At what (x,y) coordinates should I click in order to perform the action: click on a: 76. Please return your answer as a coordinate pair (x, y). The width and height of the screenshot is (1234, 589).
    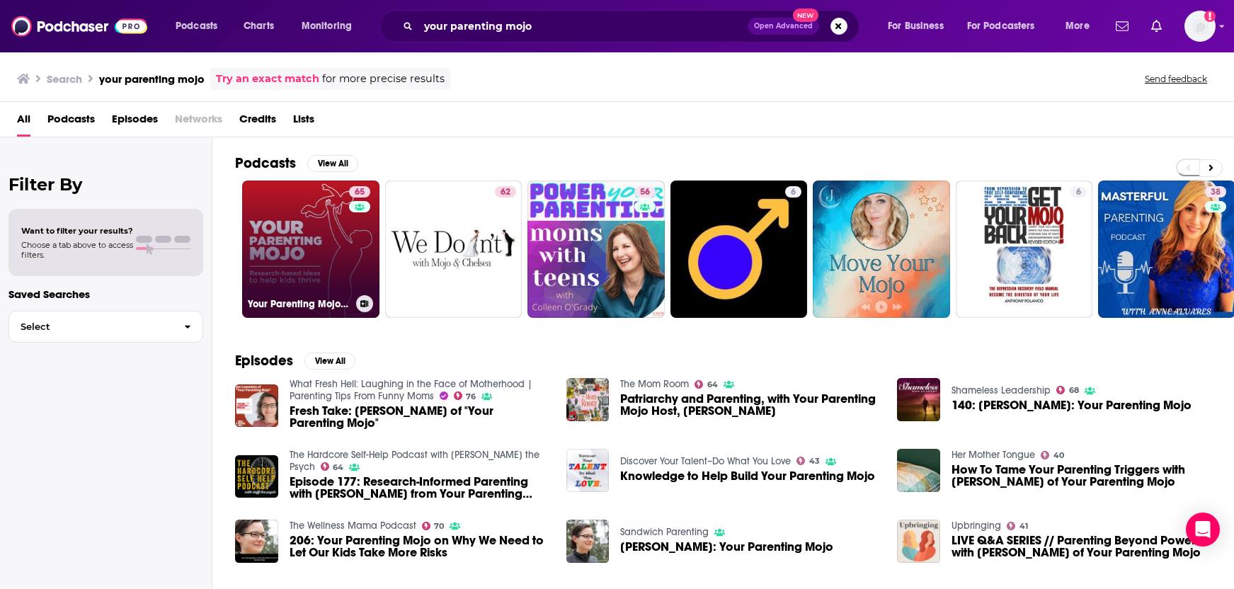
    Looking at the image, I should click on (465, 396).